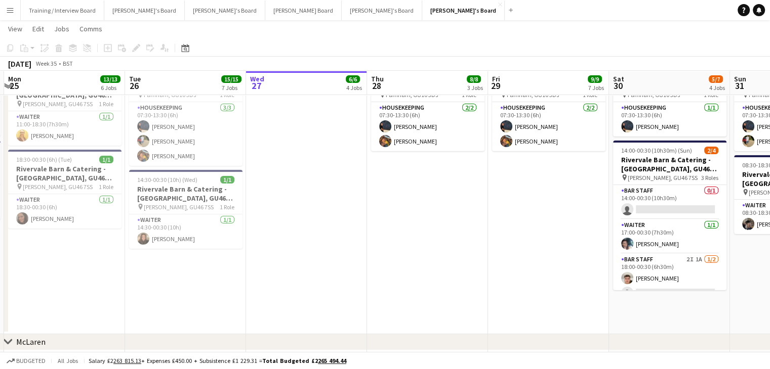 The image size is (770, 369). I want to click on span: Budgeted, so click(31, 361).